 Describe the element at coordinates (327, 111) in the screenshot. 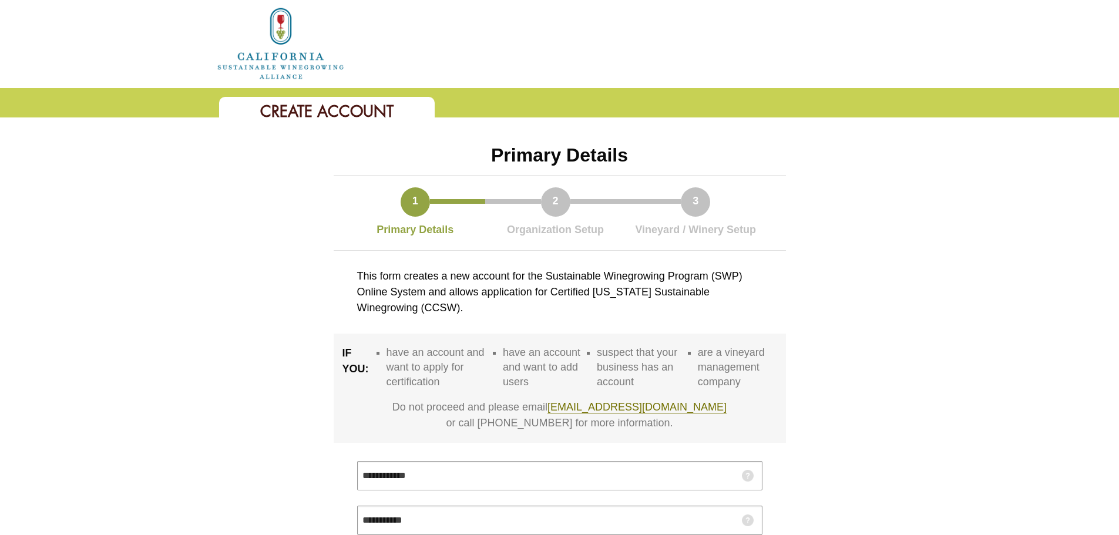

I see `span: Create Account` at that location.